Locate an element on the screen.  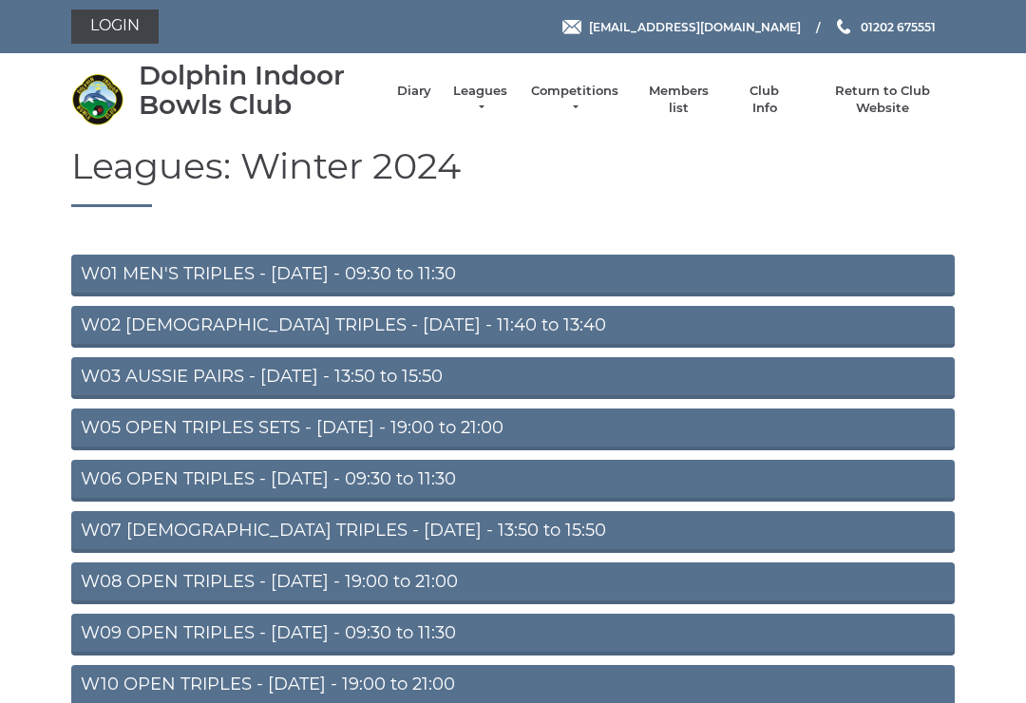
img: Dolphin Indoor Bowls Club is located at coordinates (97, 99).